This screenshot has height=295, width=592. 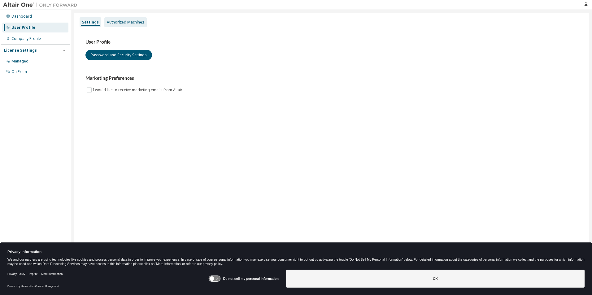 What do you see at coordinates (22, 16) in the screenshot?
I see `div: Dashboard` at bounding box center [22, 16].